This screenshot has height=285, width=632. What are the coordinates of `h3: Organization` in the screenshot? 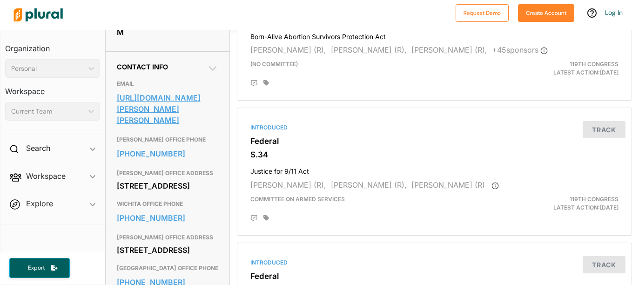 It's located at (53, 45).